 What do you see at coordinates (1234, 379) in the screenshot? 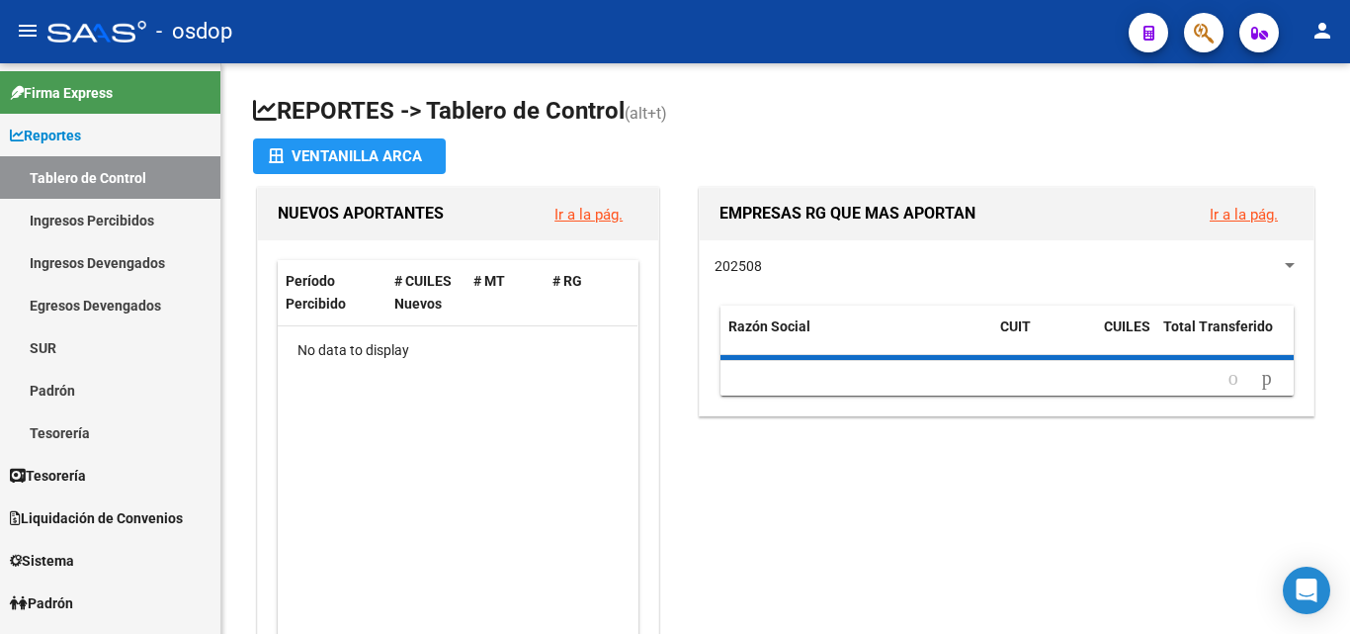
I see `a: go to previous page` at bounding box center [1234, 379].